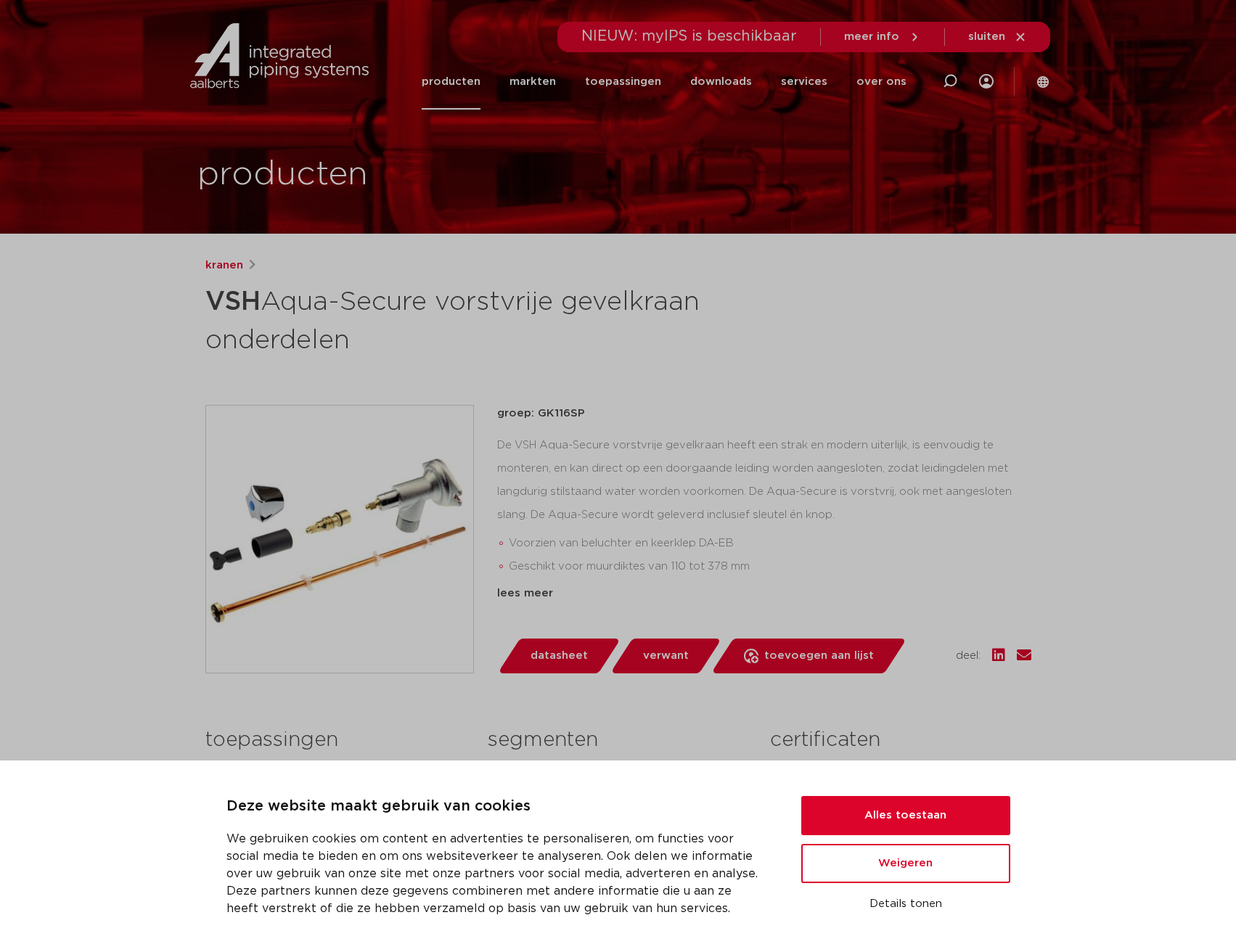 The image size is (1236, 952). I want to click on span: sluiten, so click(986, 36).